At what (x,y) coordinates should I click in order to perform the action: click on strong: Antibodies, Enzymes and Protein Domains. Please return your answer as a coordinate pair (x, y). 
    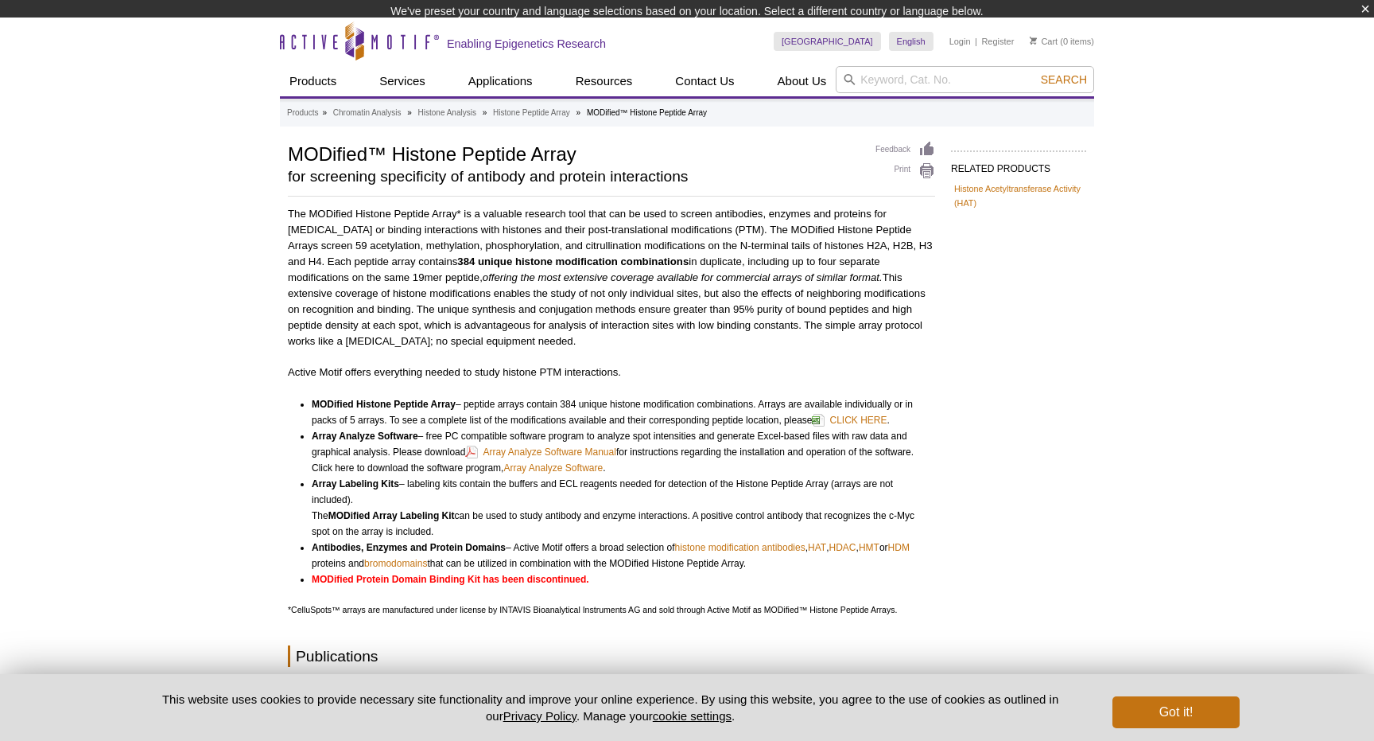
    Looking at the image, I should click on (409, 547).